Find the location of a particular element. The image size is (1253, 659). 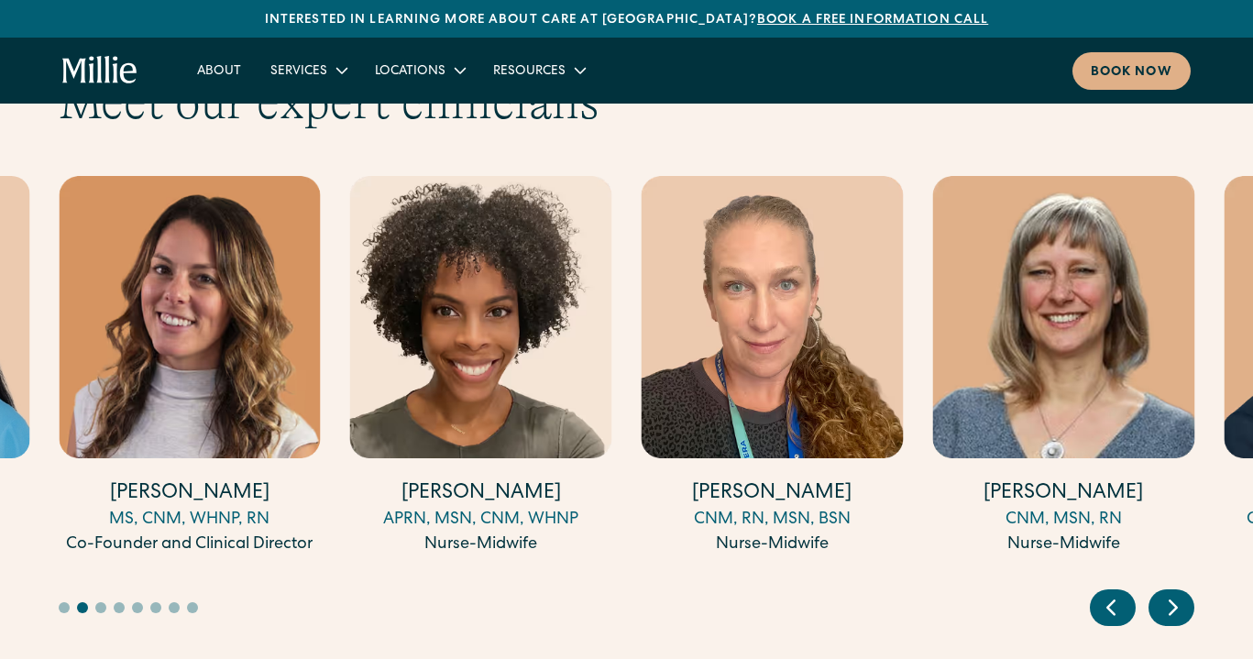

a: About is located at coordinates (219, 70).